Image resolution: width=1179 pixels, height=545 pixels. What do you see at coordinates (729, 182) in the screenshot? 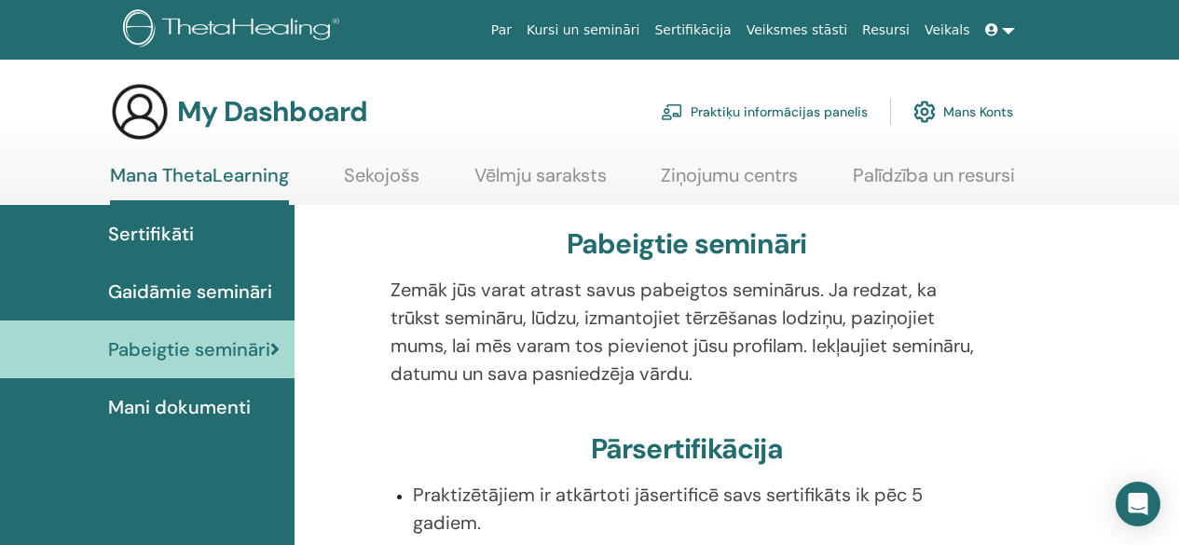
I see `a: Ziņojumu centrs` at bounding box center [729, 182].